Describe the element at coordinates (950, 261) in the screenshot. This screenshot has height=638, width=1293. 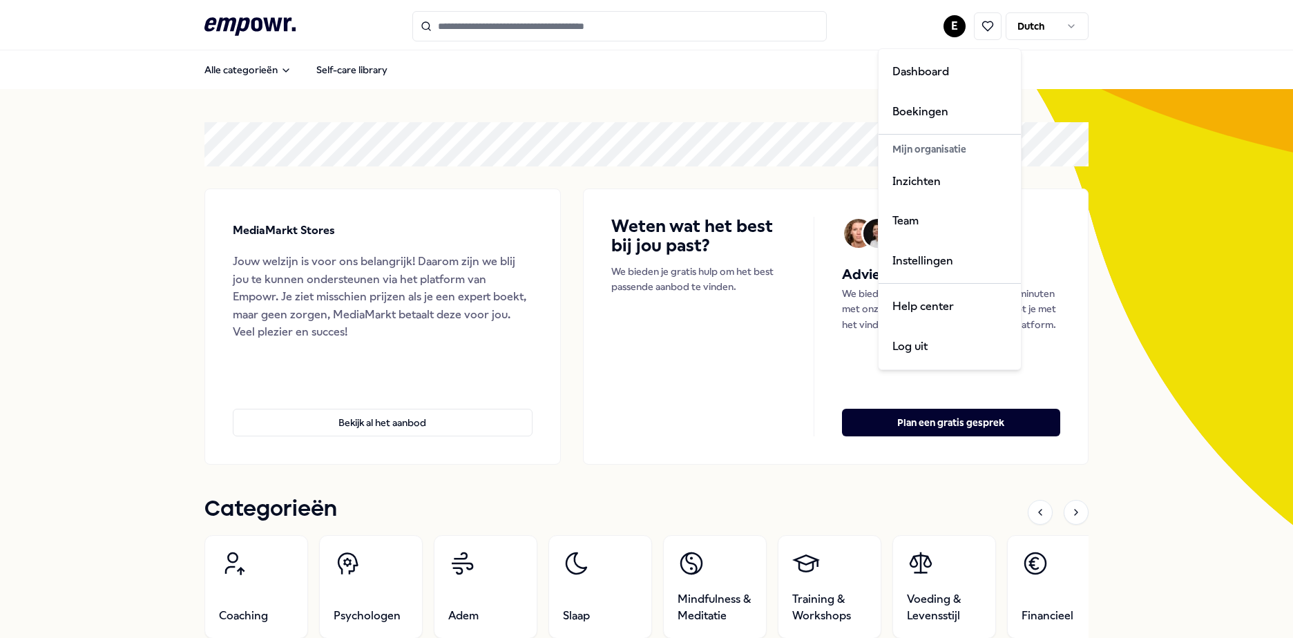
I see `div: Instellingen` at that location.